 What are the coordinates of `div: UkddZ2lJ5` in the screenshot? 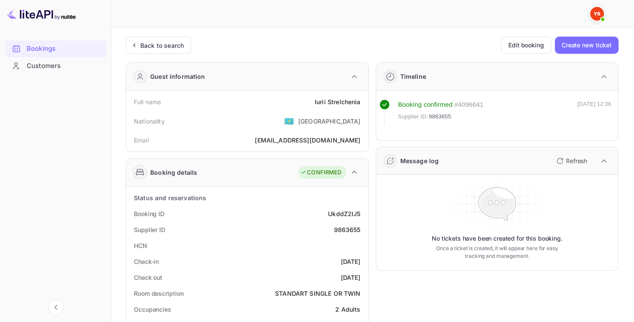 It's located at (344, 213).